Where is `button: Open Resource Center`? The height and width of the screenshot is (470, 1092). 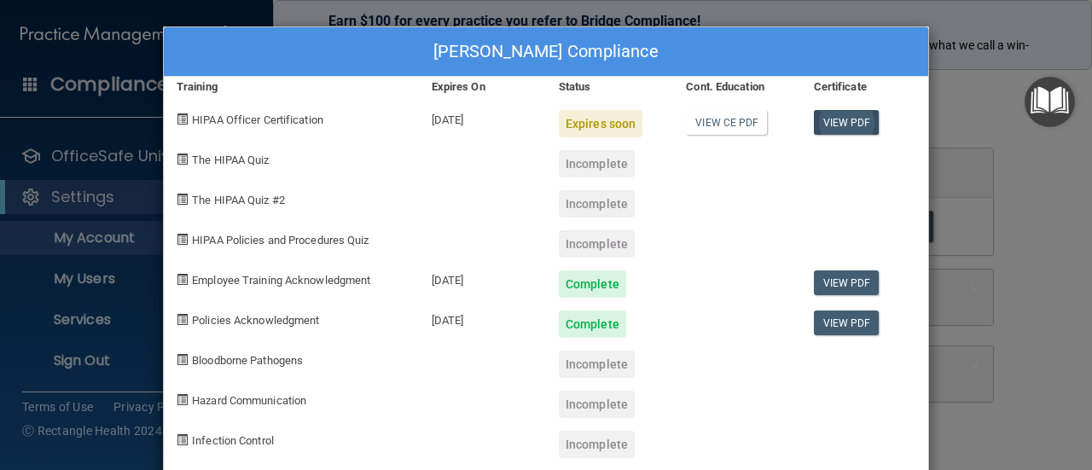
button: Open Resource Center is located at coordinates (1049, 102).